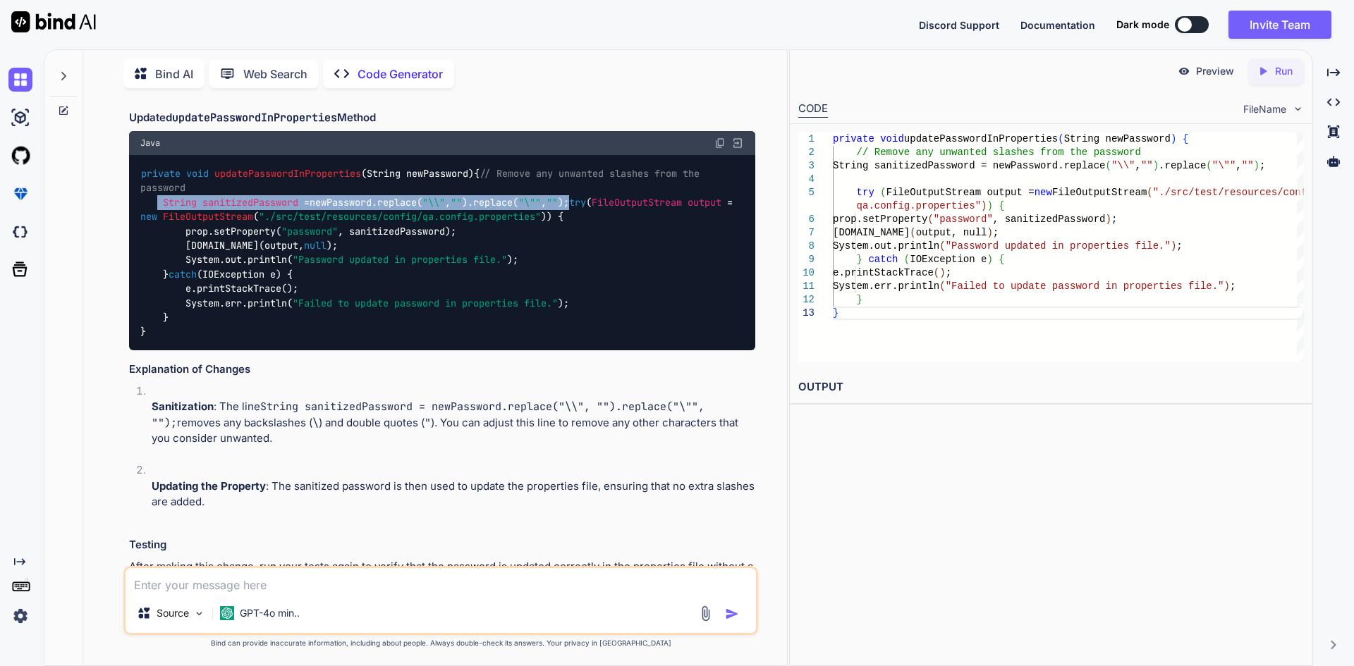  Describe the element at coordinates (853, 139) in the screenshot. I see `span: private` at that location.